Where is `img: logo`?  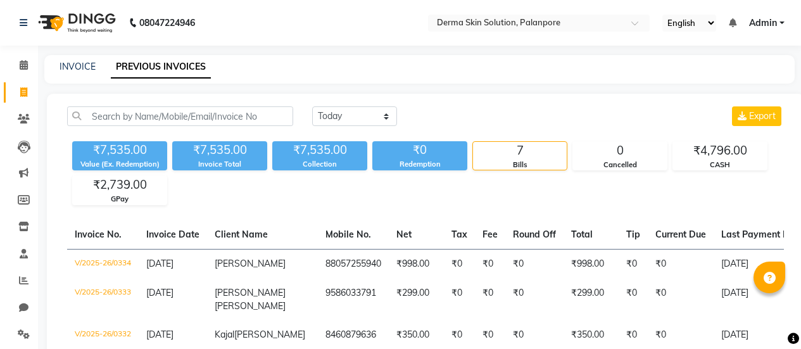
img: logo is located at coordinates (75, 23).